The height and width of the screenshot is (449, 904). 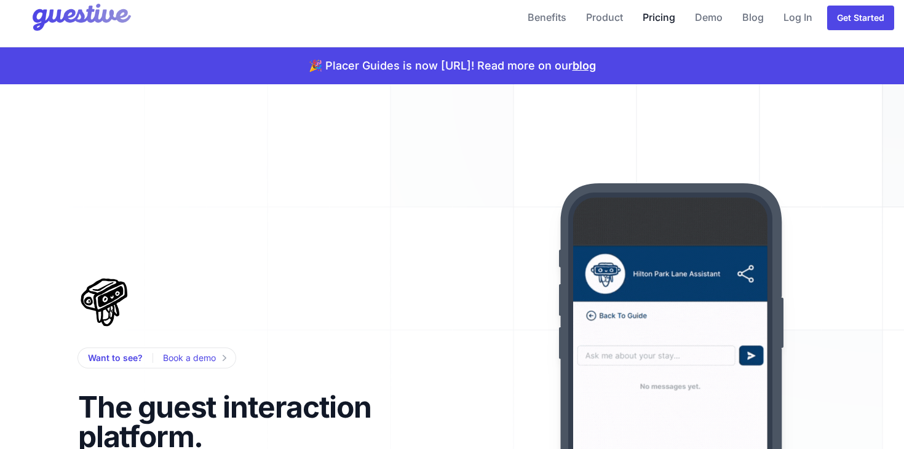 I want to click on a: Get Started, so click(x=861, y=18).